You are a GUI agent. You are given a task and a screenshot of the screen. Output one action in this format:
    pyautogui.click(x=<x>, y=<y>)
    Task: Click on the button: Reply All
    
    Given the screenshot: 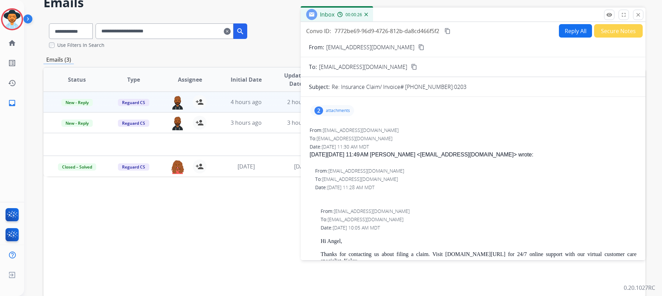 What is the action you would take?
    pyautogui.click(x=576, y=31)
    